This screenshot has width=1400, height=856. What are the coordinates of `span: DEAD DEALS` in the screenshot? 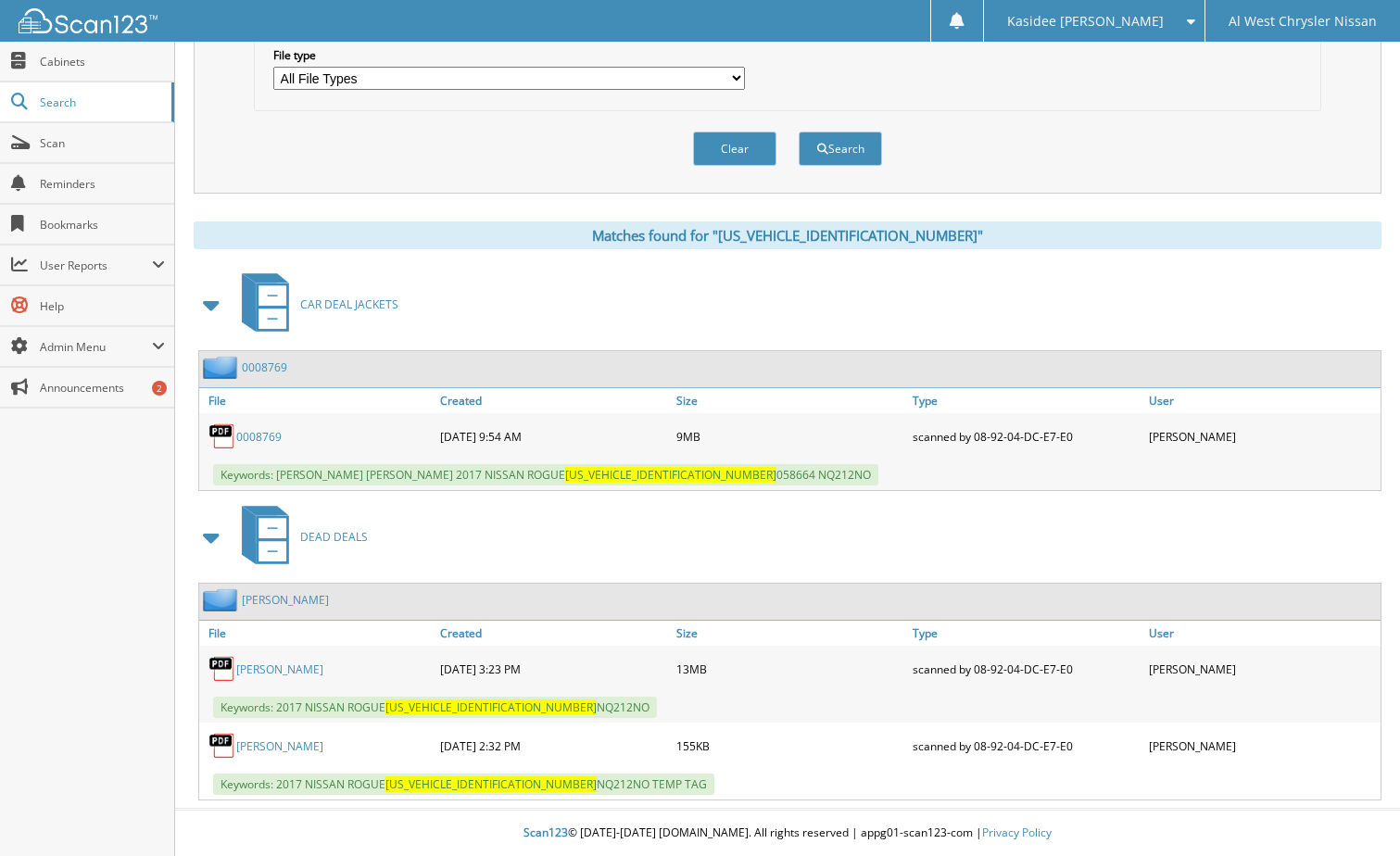 It's located at (333, 536).